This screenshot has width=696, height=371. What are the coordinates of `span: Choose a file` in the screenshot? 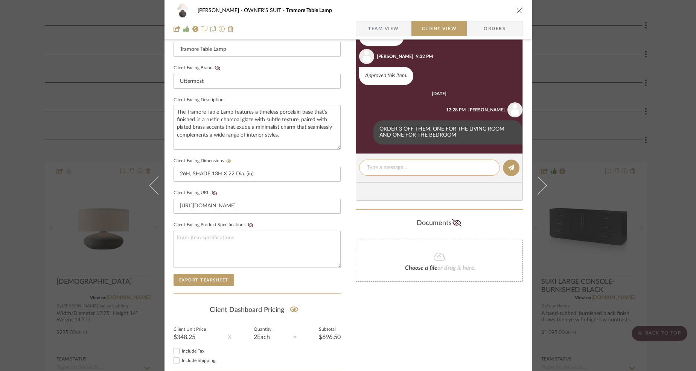 It's located at (421, 268).